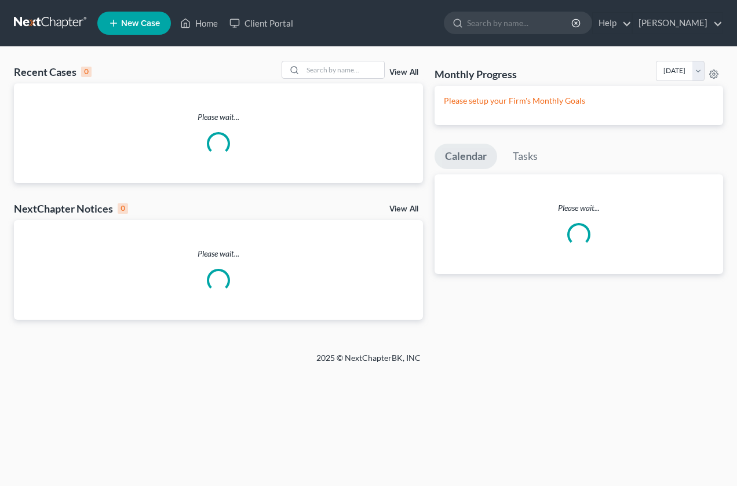 The height and width of the screenshot is (486, 737). I want to click on a: Help, so click(612, 23).